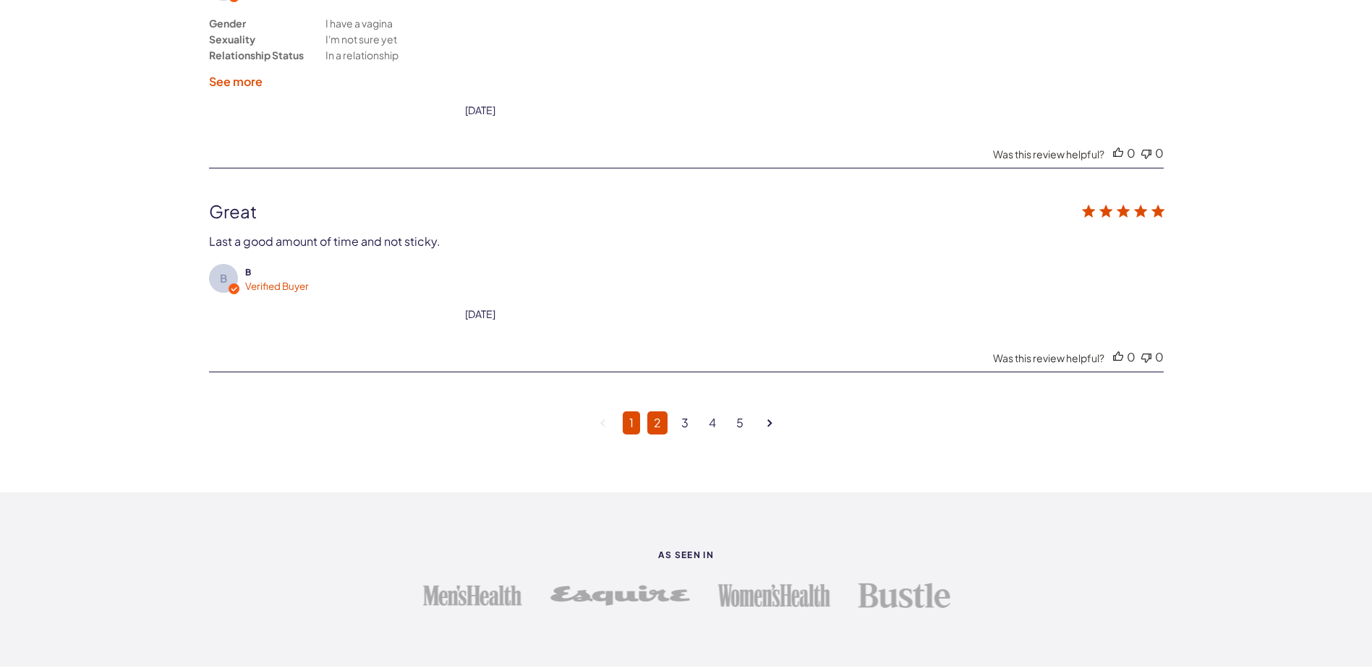 The image size is (1372, 668). Describe the element at coordinates (277, 286) in the screenshot. I see `span: Verified Buyer` at that location.